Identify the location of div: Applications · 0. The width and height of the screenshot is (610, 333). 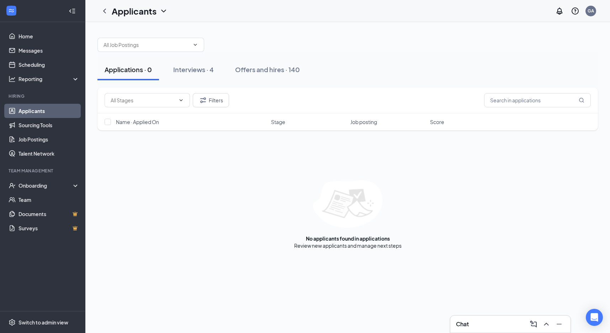
(128, 69).